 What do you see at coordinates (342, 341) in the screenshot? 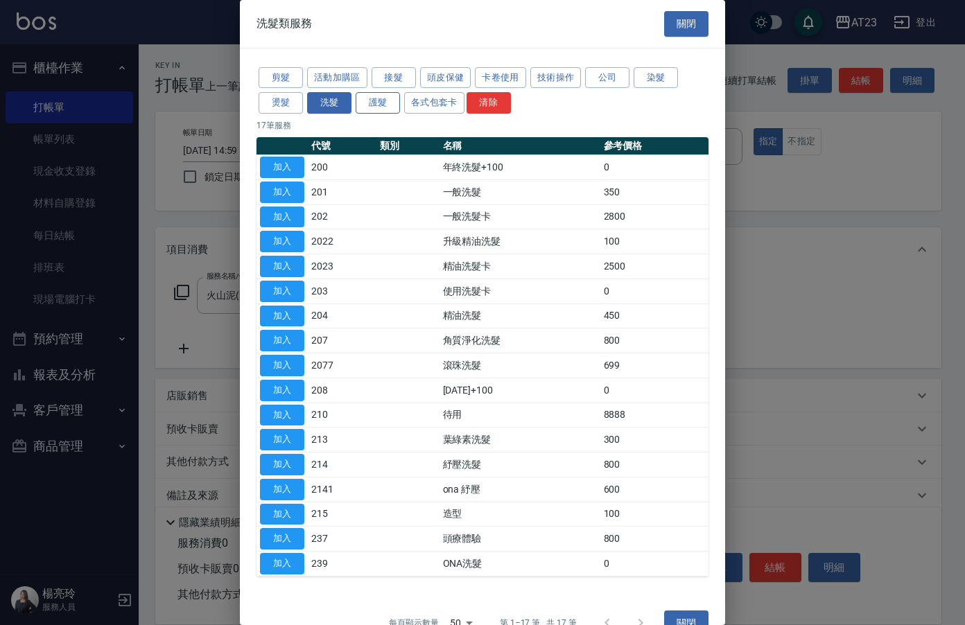
I see `td: 207` at bounding box center [342, 341].